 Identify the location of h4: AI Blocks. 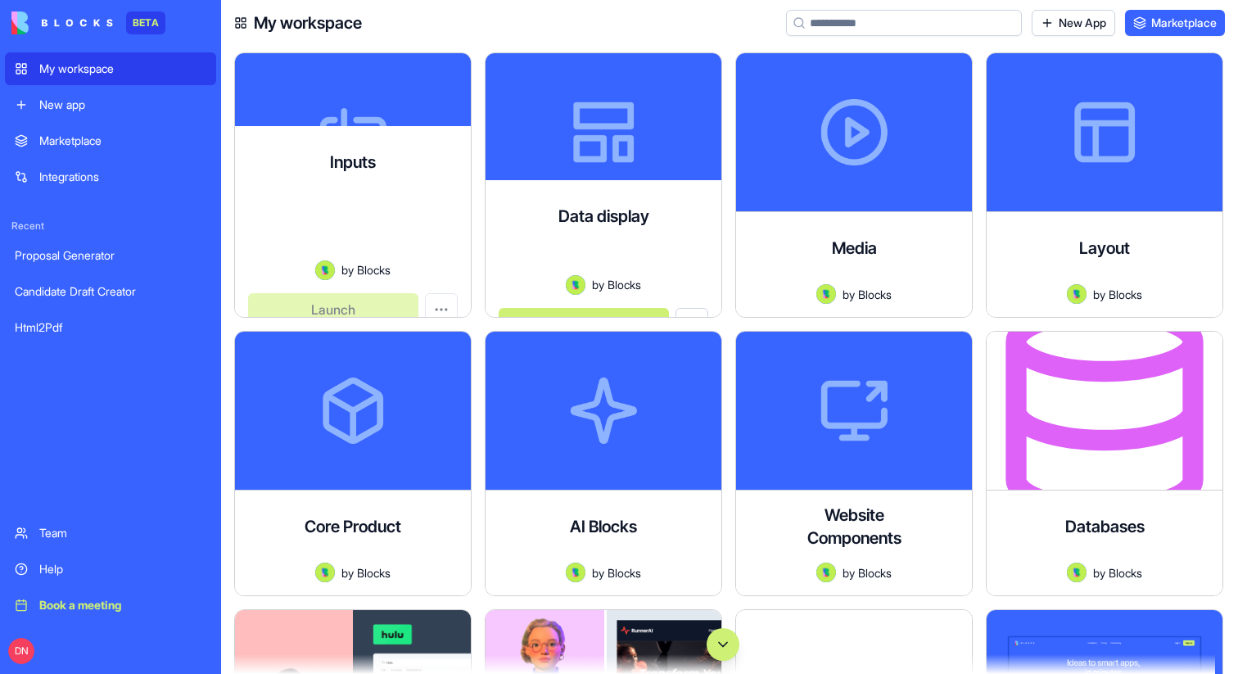
(603, 526).